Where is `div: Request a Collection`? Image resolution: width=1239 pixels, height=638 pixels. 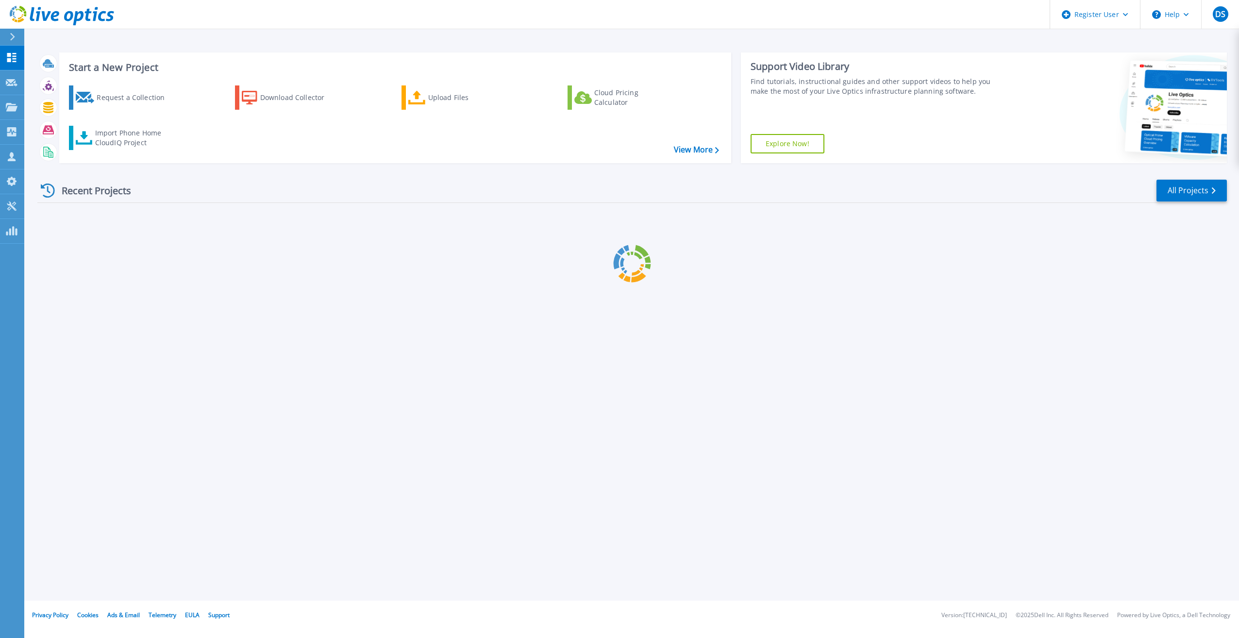
div: Request a Collection is located at coordinates (135, 98).